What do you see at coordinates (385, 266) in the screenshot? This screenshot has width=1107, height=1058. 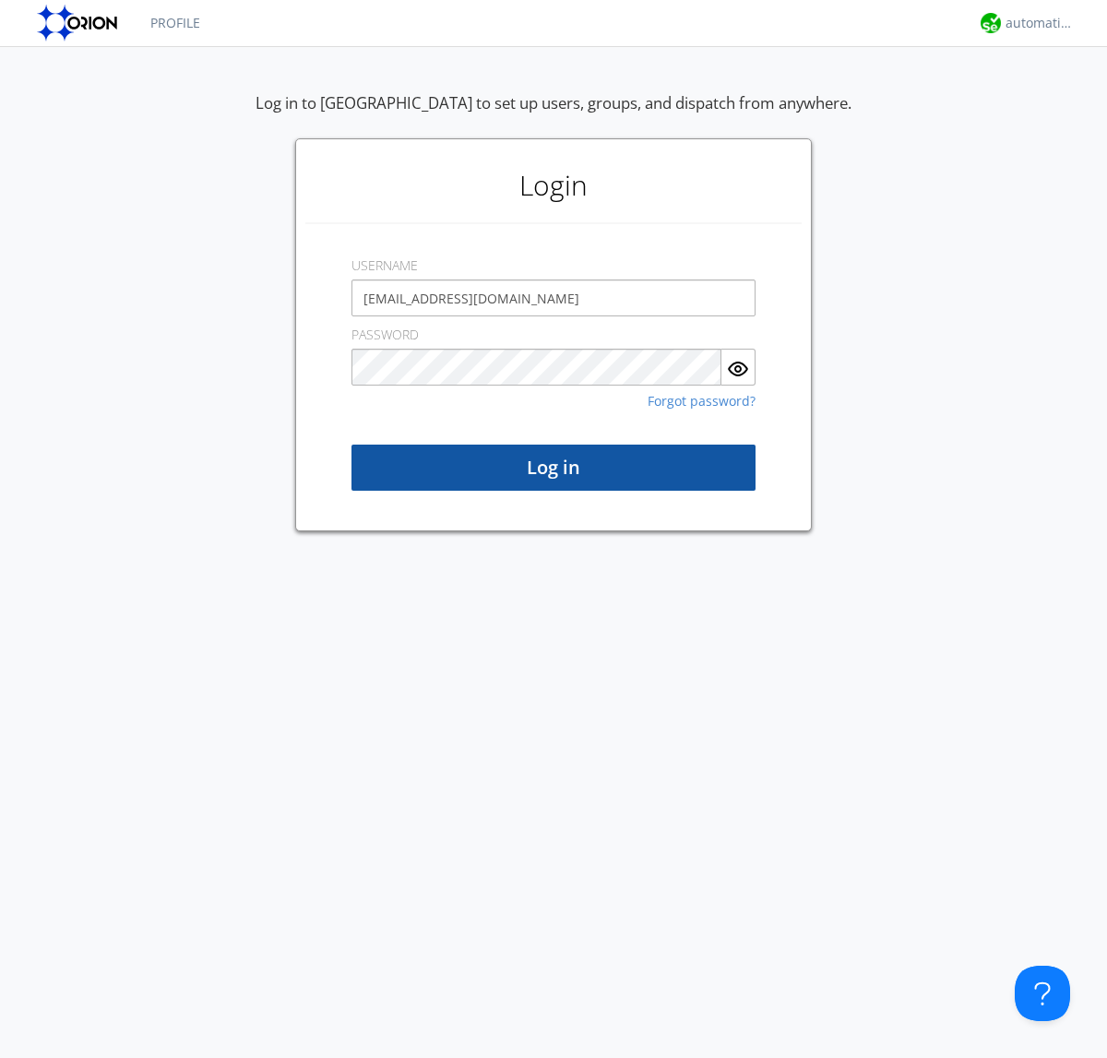 I see `label: USERNAME` at bounding box center [385, 266].